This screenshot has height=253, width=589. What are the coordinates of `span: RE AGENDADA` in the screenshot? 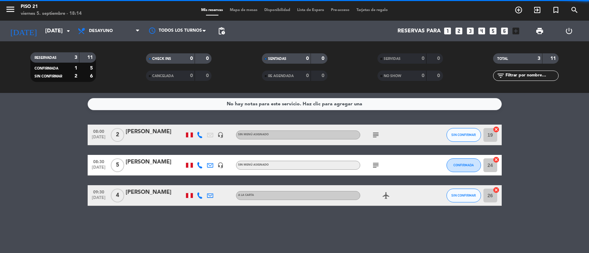 It's located at (281, 76).